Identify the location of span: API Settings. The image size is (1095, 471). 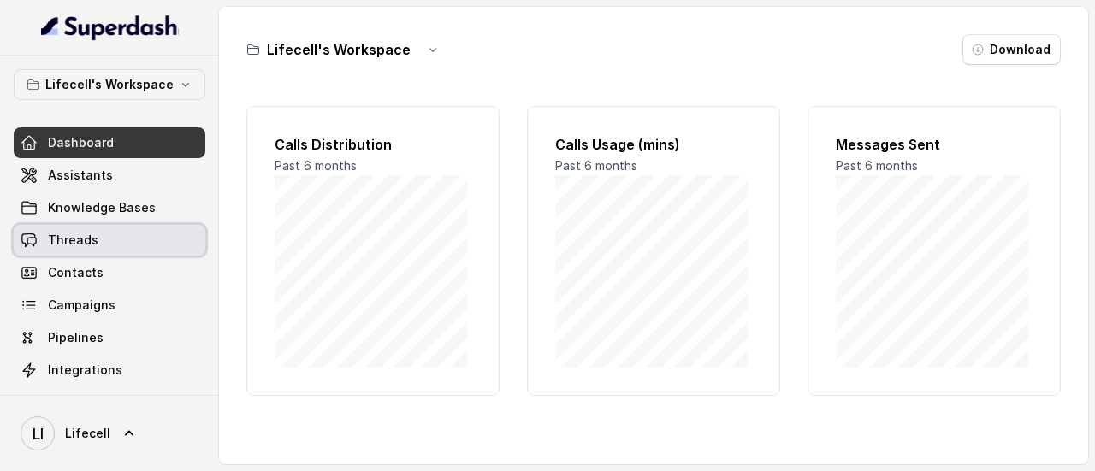
(85, 403).